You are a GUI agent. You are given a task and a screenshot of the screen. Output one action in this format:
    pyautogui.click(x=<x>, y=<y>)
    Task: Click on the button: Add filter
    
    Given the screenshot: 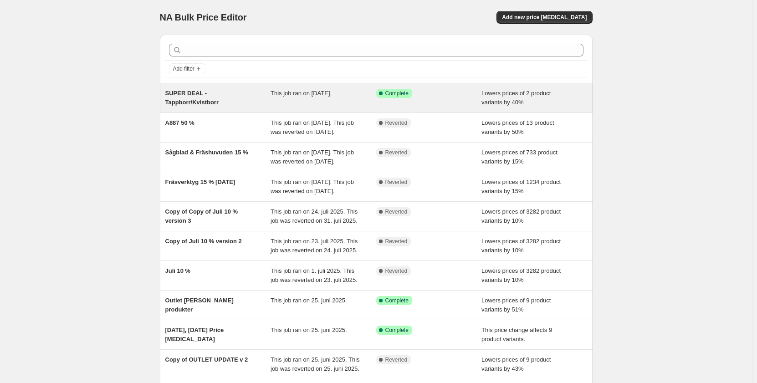 What is the action you would take?
    pyautogui.click(x=187, y=69)
    